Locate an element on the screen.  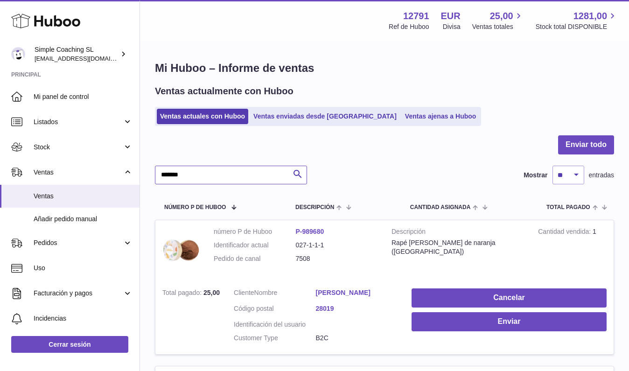
dt: Código postal is located at coordinates (275, 310).